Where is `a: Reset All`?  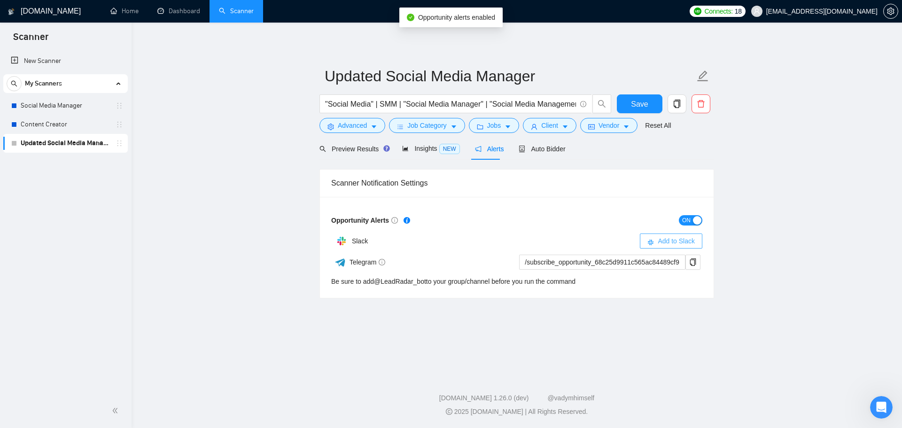 a: Reset All is located at coordinates (658, 125).